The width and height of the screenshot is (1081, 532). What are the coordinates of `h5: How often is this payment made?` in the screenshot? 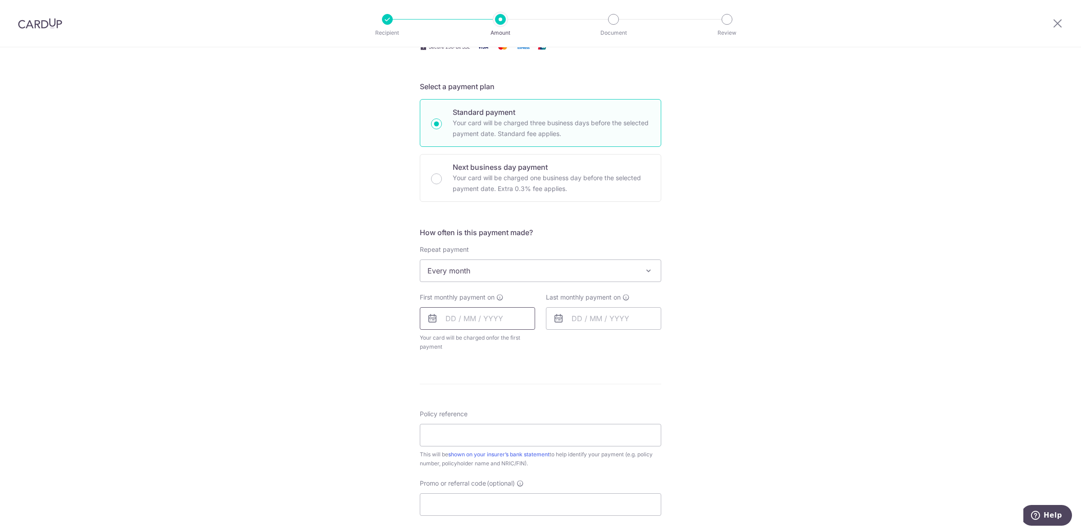 It's located at (540, 232).